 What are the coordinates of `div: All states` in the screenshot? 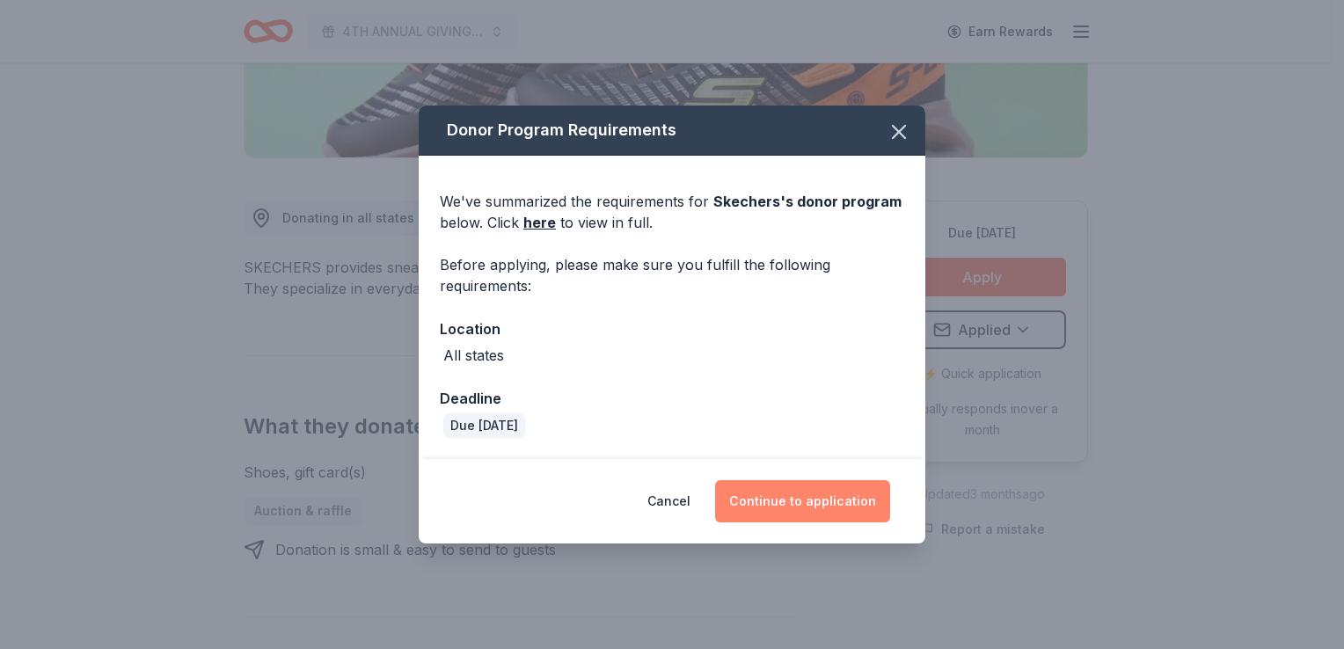 It's located at (473, 355).